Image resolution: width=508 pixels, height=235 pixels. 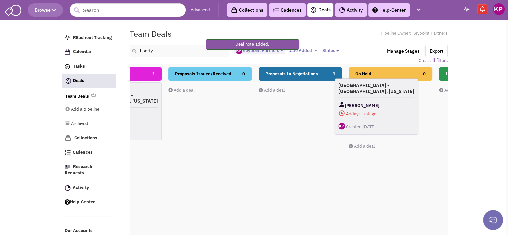 I want to click on span: Proposals In Negotiations, so click(x=291, y=73).